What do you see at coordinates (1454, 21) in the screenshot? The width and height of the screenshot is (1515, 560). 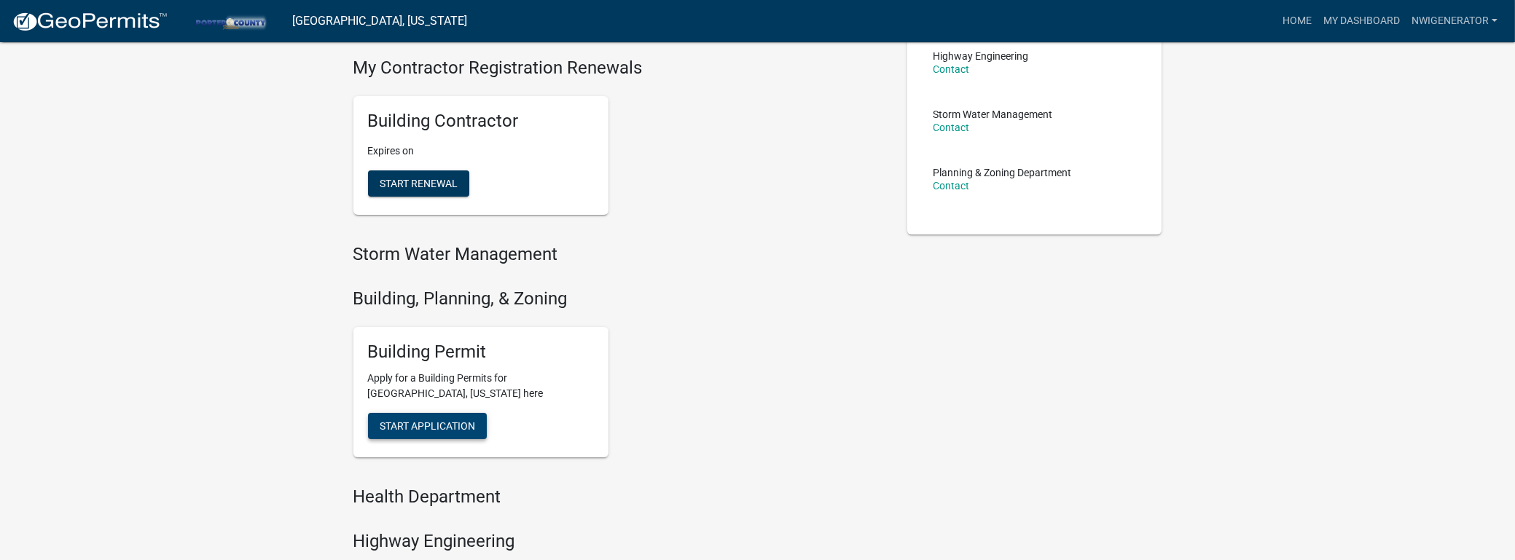 I see `a: nwigenerator` at bounding box center [1454, 21].